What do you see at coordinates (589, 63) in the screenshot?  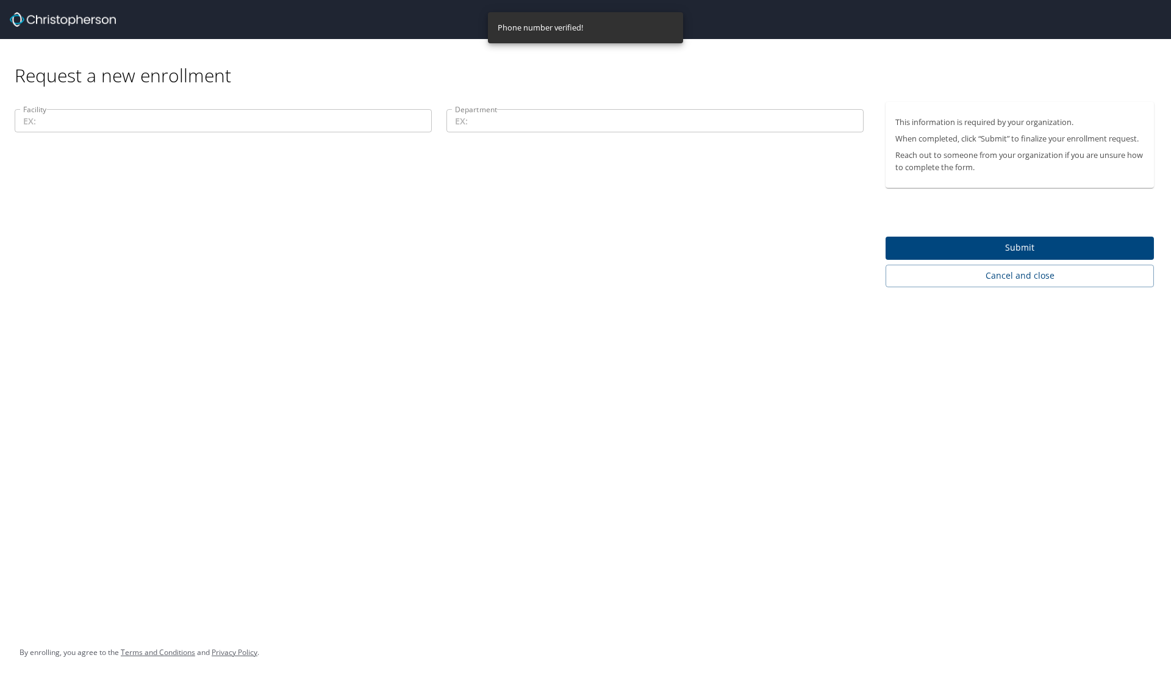 I see `div: Request a new enrollment` at bounding box center [589, 63].